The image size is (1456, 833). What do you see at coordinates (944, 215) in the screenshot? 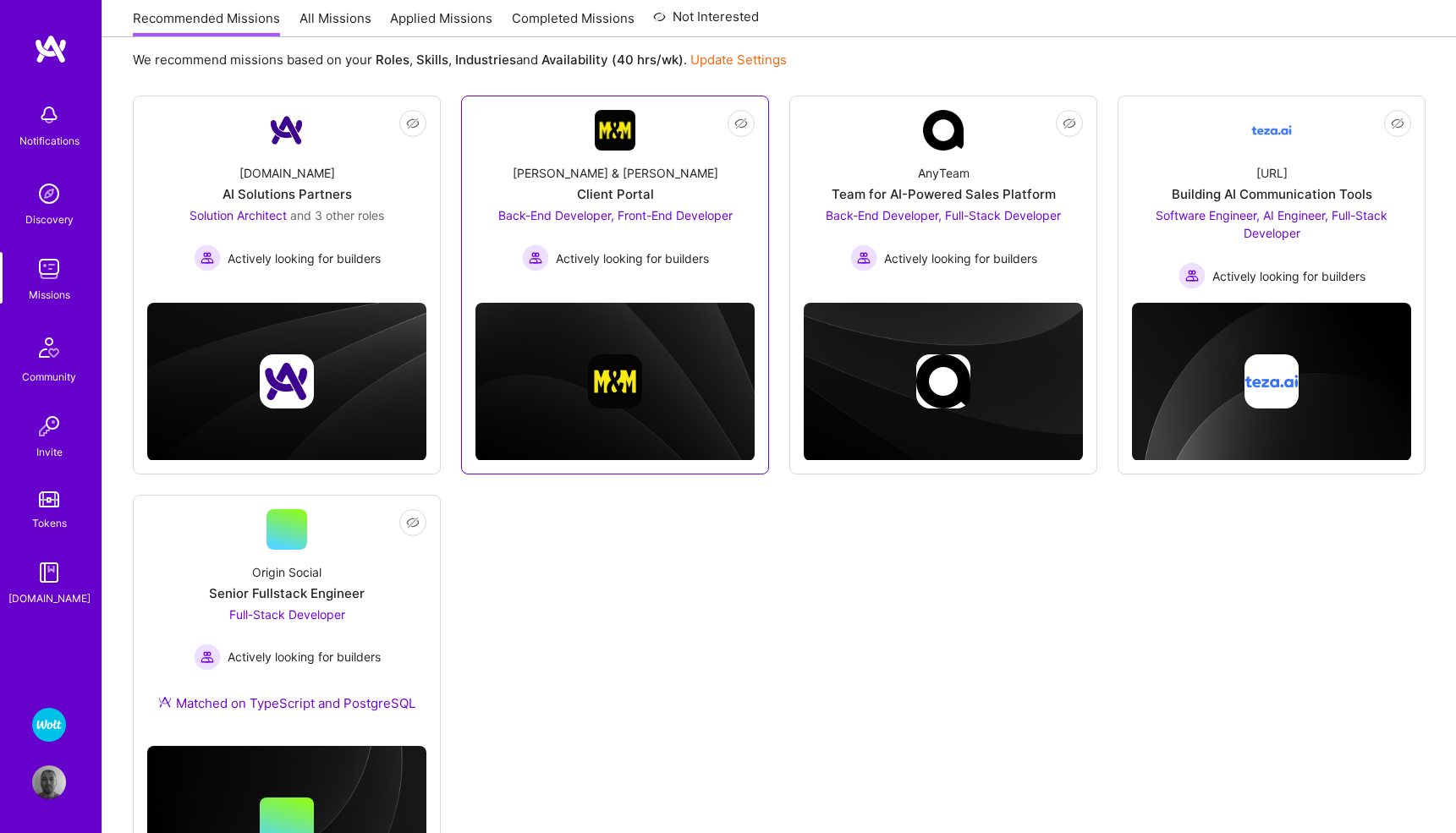
I see `span: Back-End Developer, Full-Stack Developer` at bounding box center [944, 215].